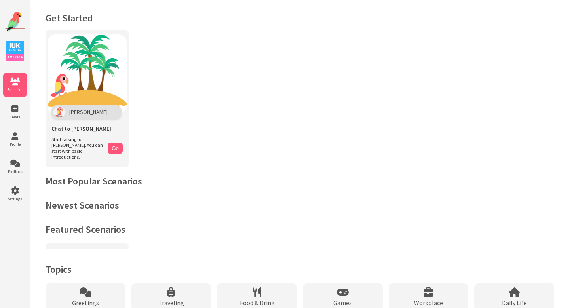  I want to click on img: Website Logo, so click(15, 22).